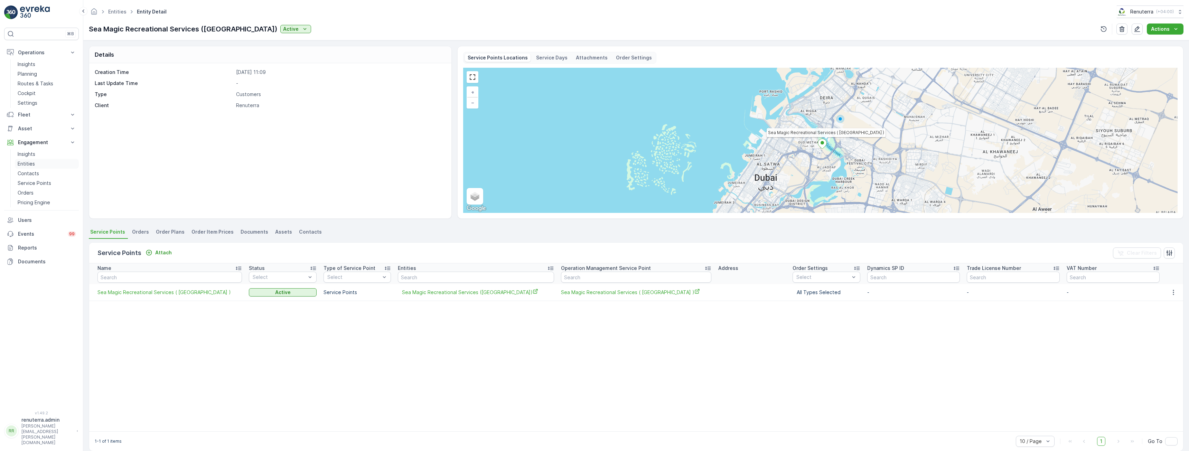  Describe the element at coordinates (41, 234) in the screenshot. I see `p: Events` at that location.